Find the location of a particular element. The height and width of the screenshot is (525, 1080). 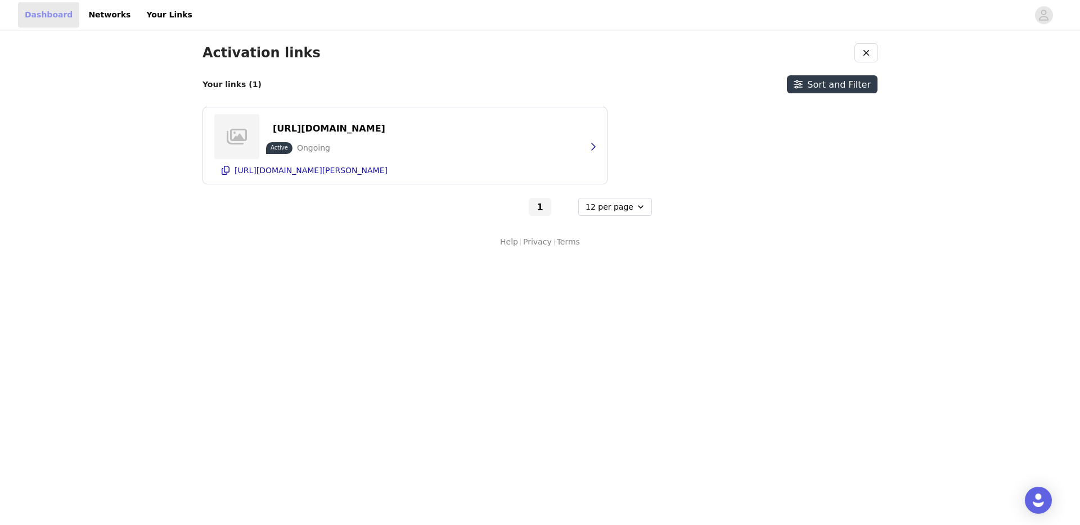

h2: Your links (1) is located at coordinates (232, 84).